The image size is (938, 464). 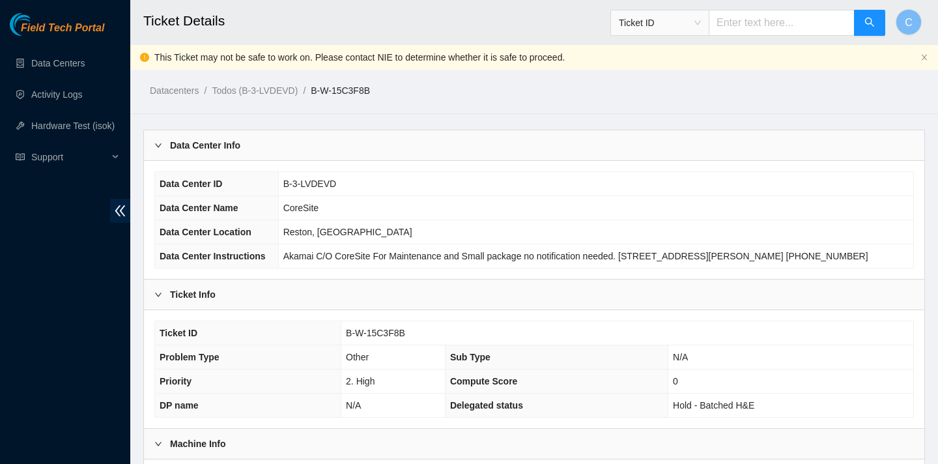 I want to click on span: 0, so click(x=675, y=381).